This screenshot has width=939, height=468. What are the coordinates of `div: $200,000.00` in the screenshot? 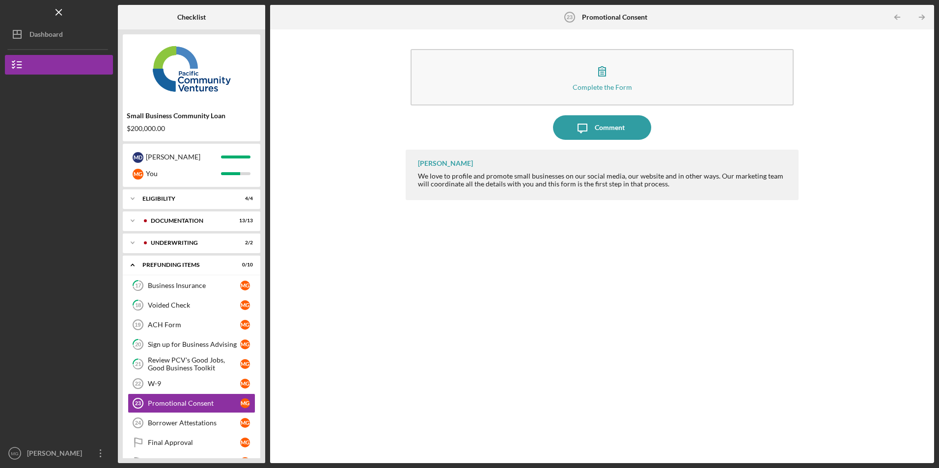 It's located at (191, 129).